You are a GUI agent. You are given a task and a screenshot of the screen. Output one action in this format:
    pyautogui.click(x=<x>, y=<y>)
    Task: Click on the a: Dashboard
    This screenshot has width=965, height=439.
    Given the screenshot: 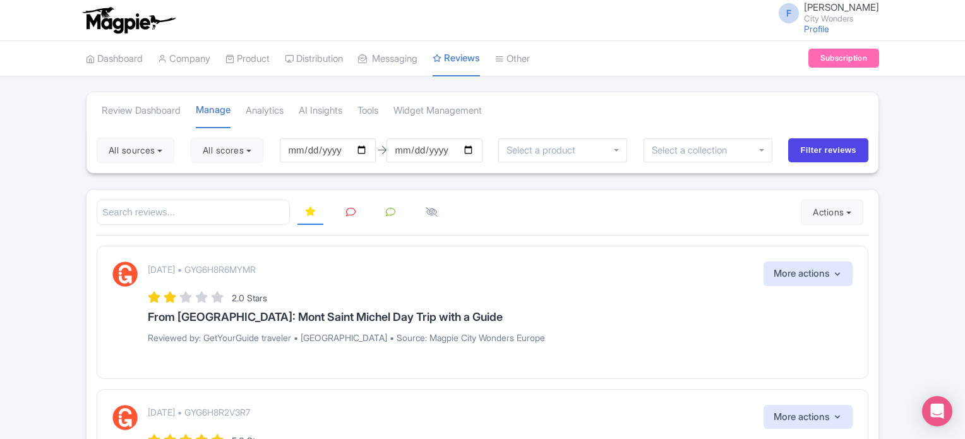 What is the action you would take?
    pyautogui.click(x=114, y=59)
    